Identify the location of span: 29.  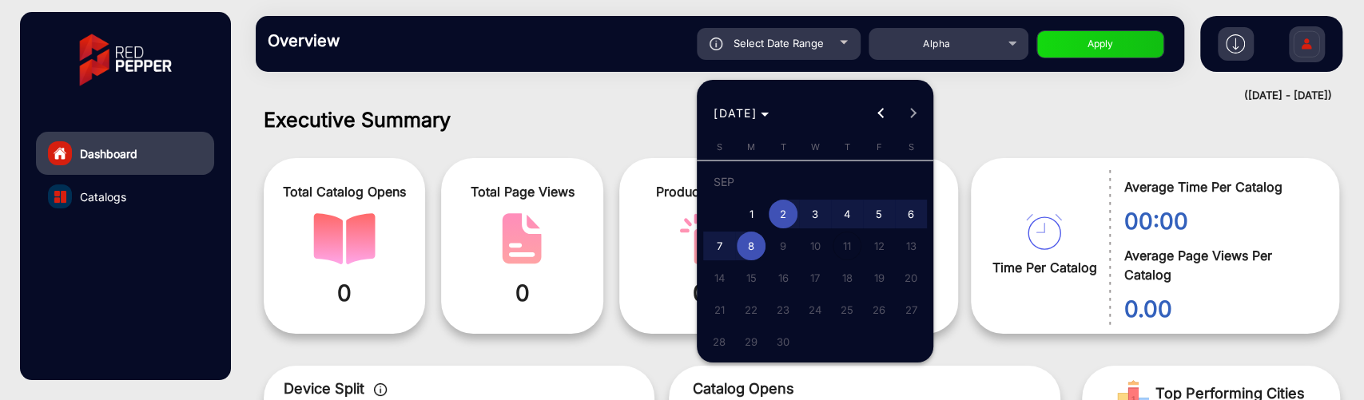
(751, 342).